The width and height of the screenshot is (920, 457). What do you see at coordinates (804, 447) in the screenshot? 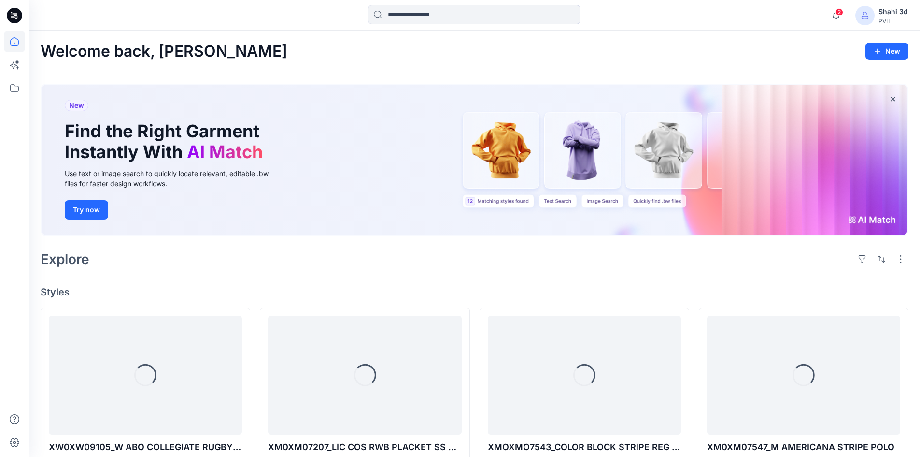
I see `p: XM0XM07547_M AMERICANA STRIPE POLO` at bounding box center [804, 447].